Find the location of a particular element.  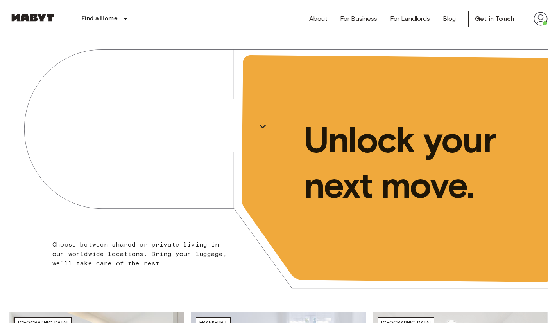

img: Habyt is located at coordinates (33, 18).